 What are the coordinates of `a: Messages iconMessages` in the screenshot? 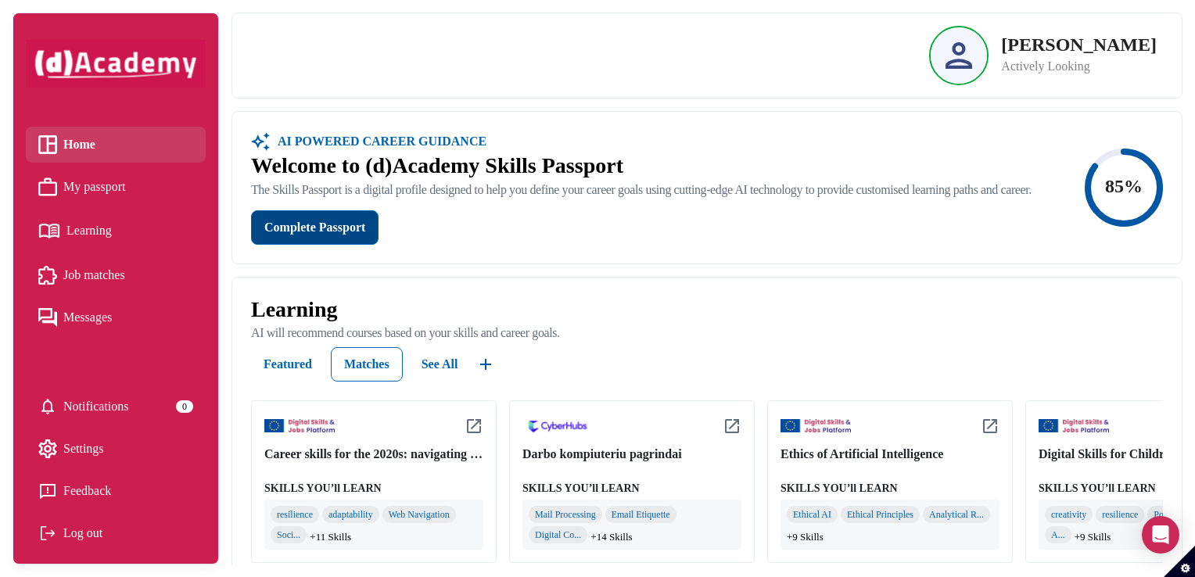 It's located at (116, 317).